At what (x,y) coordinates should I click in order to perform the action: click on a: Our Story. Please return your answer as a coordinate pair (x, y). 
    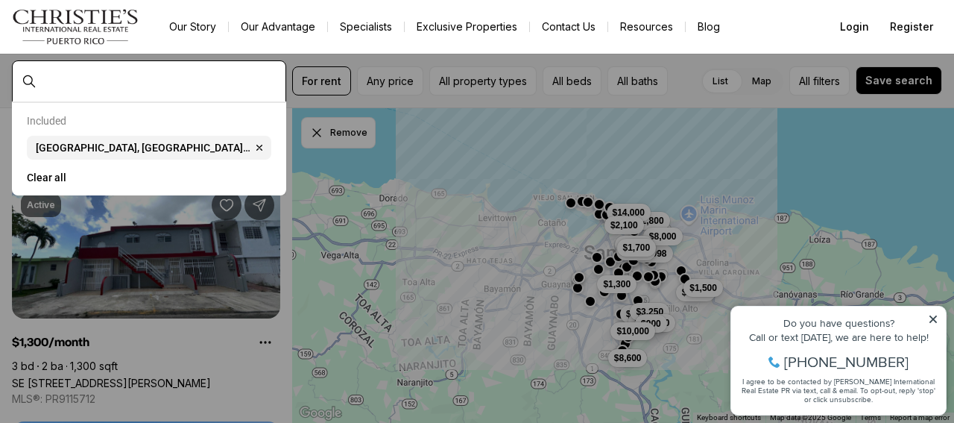
    Looking at the image, I should click on (192, 27).